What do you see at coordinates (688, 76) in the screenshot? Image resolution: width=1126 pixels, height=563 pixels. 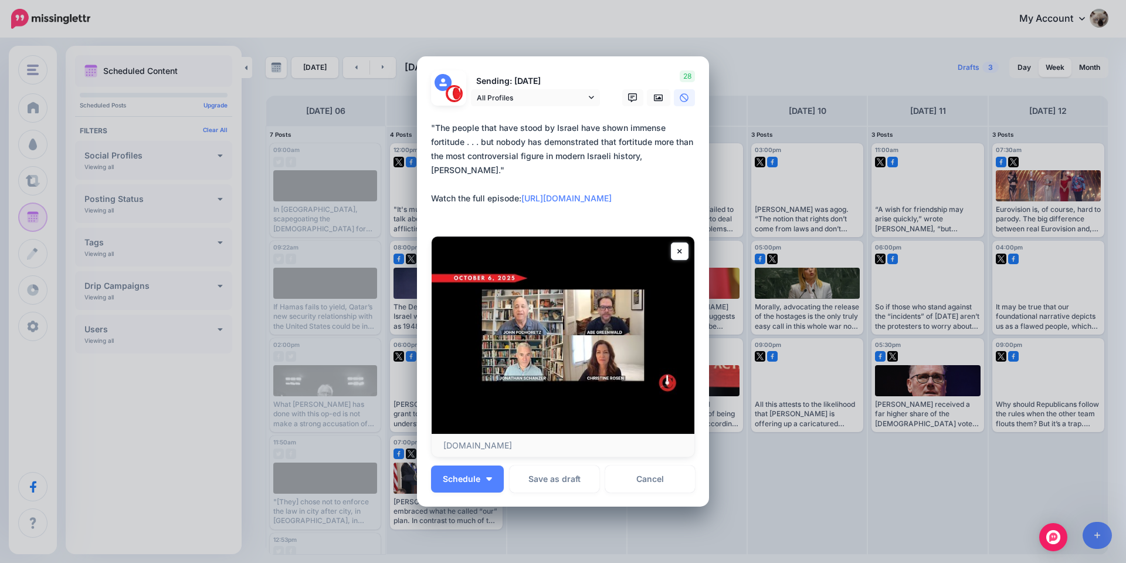 I see `span: 28` at bounding box center [688, 76].